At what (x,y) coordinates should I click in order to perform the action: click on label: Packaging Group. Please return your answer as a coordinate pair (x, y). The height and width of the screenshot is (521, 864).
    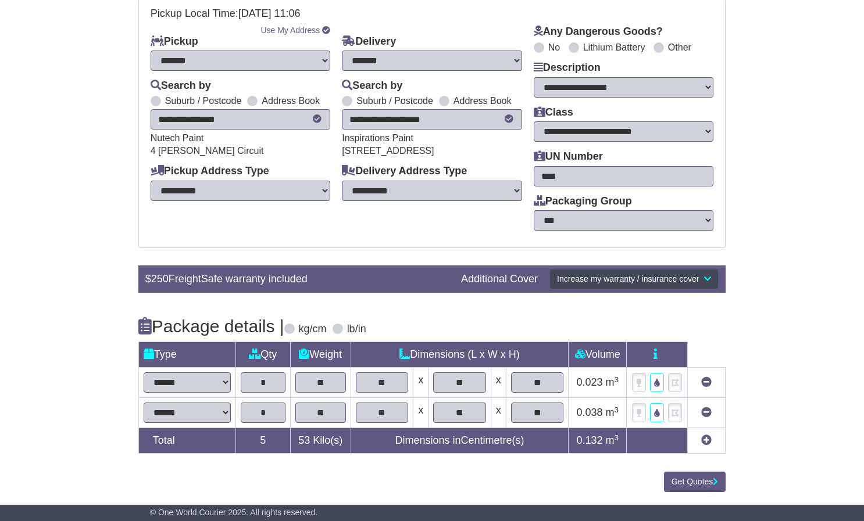
    Looking at the image, I should click on (582, 202).